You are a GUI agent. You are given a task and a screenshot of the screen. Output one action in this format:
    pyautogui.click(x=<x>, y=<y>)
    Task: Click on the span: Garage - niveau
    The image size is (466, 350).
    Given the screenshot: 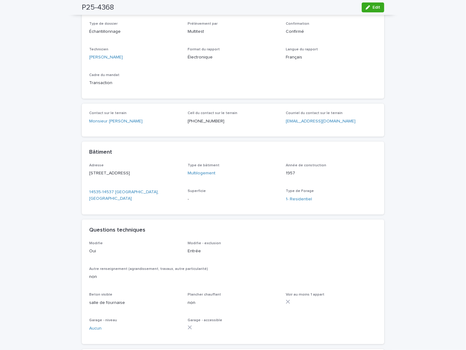 What is the action you would take?
    pyautogui.click(x=103, y=320)
    